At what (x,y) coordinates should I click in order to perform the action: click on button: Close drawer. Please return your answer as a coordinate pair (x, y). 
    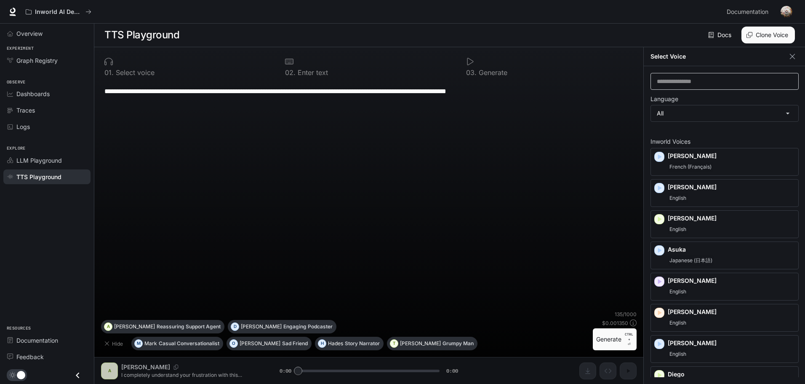
    Looking at the image, I should click on (78, 375).